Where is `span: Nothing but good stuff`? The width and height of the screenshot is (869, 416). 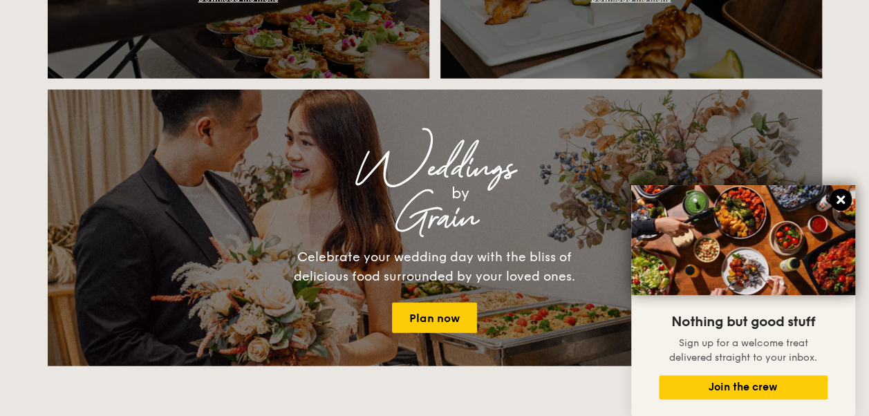 span: Nothing but good stuff is located at coordinates (743, 322).